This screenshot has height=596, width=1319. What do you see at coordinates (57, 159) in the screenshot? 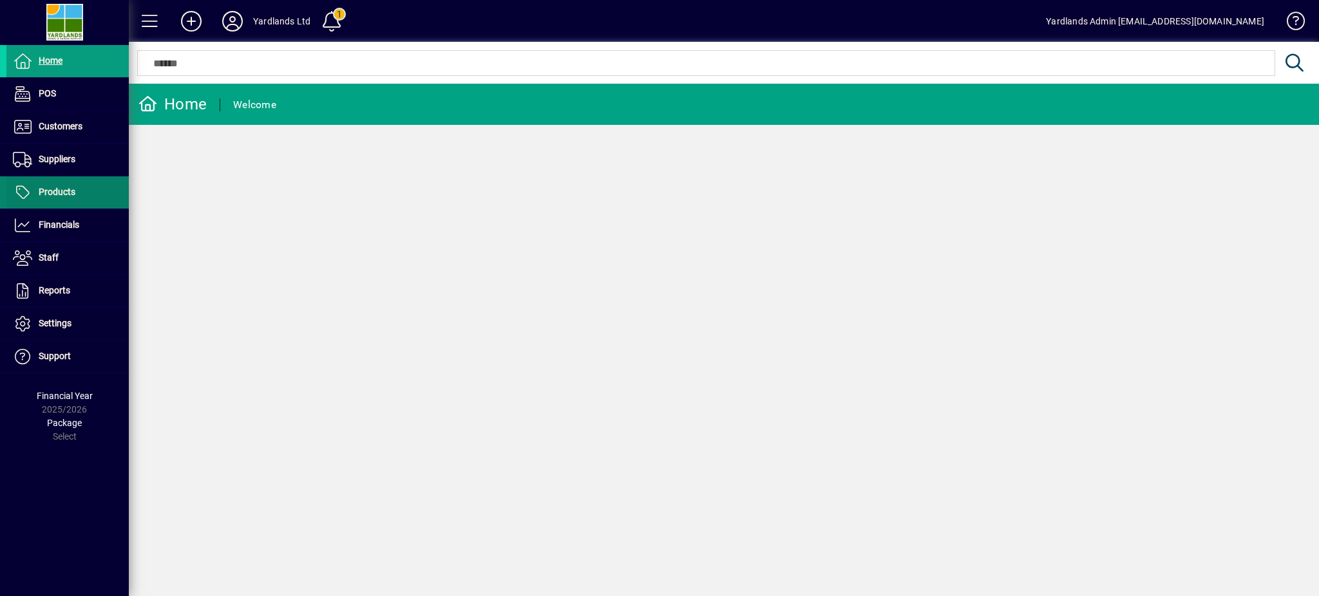
I see `span: Suppliers` at bounding box center [57, 159].